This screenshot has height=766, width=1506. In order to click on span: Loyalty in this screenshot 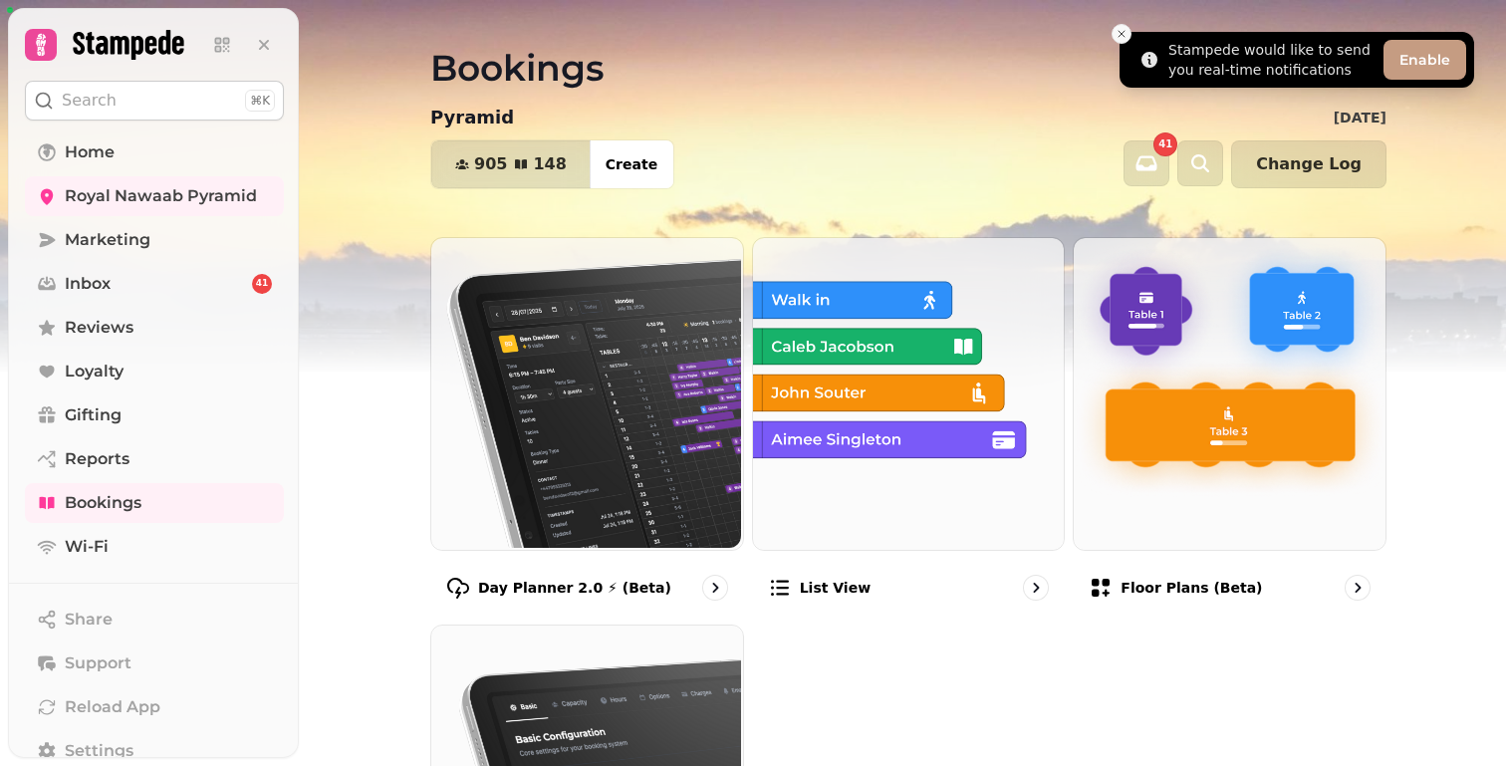, I will do `click(94, 372)`.